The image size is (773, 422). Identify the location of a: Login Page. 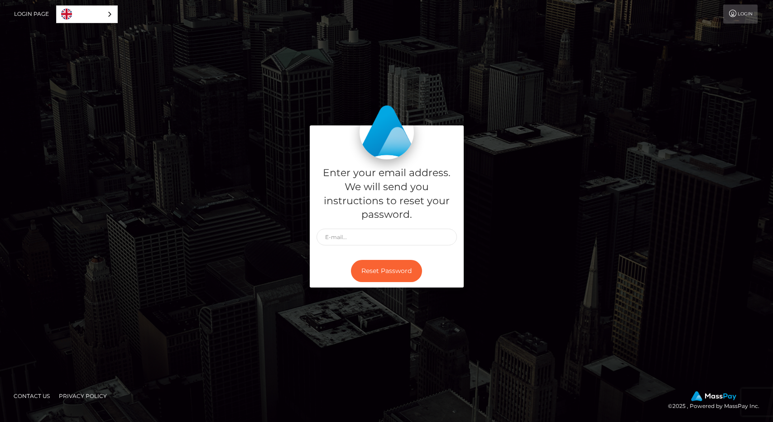
(31, 14).